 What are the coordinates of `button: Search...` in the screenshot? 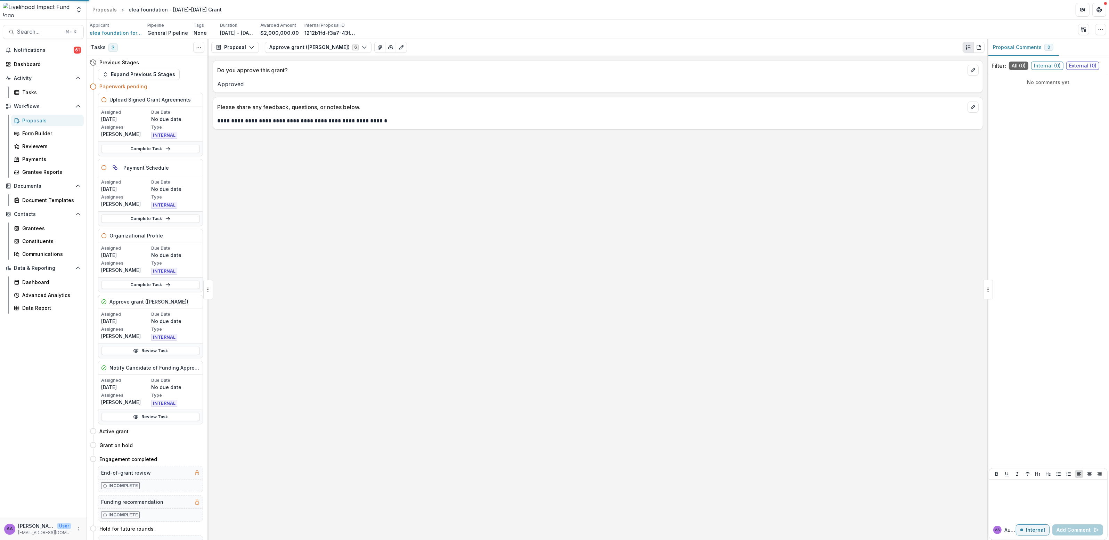 It's located at (43, 32).